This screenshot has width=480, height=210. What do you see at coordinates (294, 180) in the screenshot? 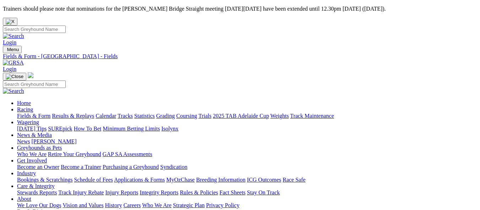
I see `a: Race Safe` at bounding box center [294, 180].